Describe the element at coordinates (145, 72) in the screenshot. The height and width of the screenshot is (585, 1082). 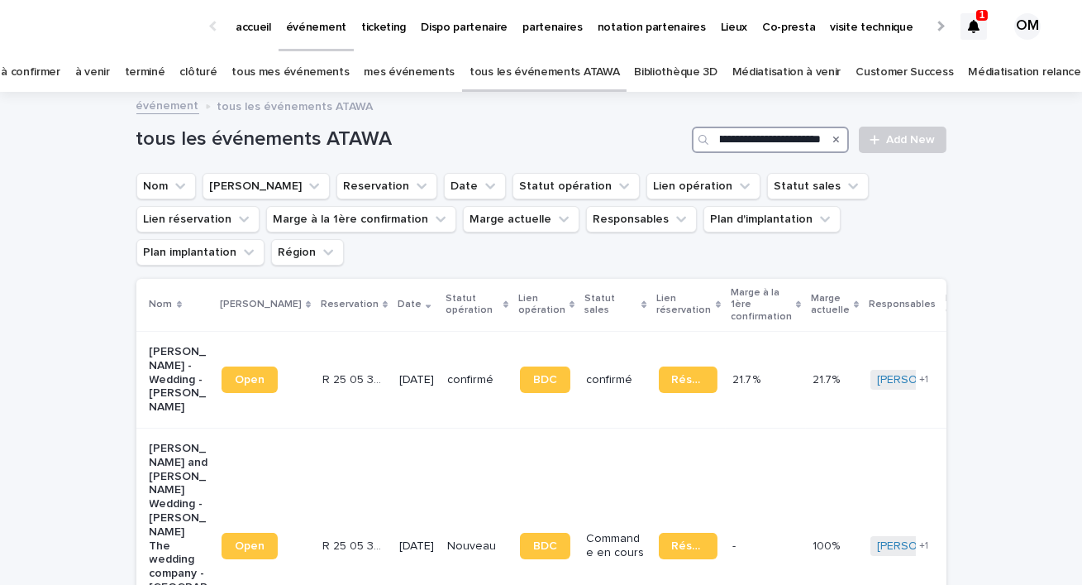
I see `a: terminé` at that location.